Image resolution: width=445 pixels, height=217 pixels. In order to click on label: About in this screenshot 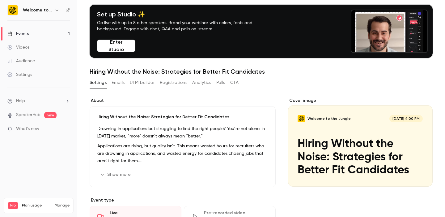, I will do `click(183, 100)`.